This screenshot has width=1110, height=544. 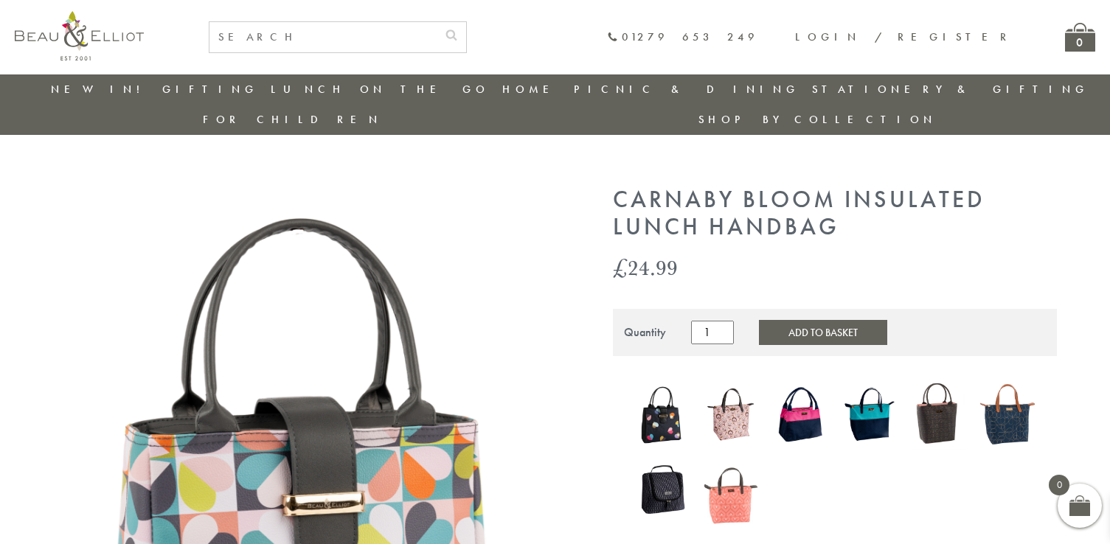 What do you see at coordinates (1059, 485) in the screenshot?
I see `span: 0` at bounding box center [1059, 485].